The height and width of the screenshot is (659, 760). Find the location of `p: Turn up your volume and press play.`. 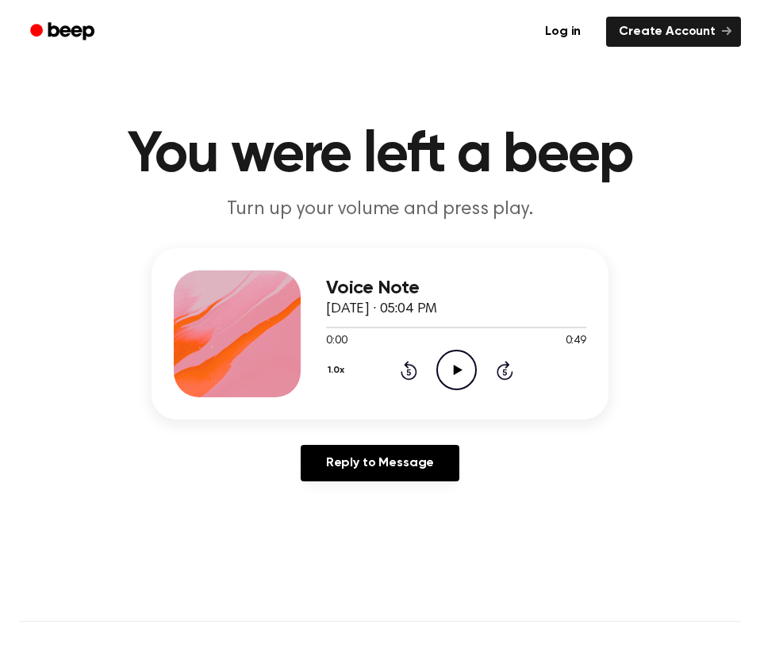

p: Turn up your volume and press play. is located at coordinates (380, 209).